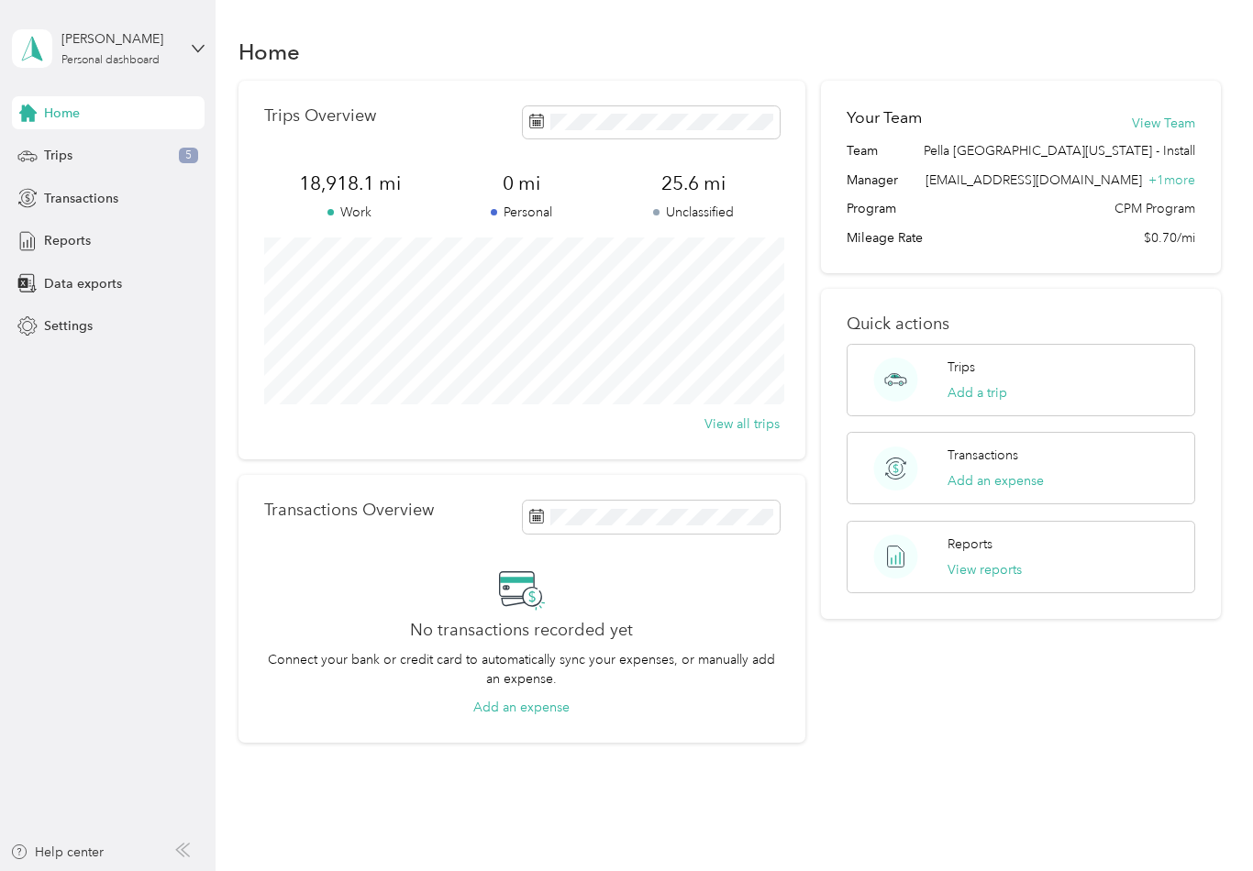  What do you see at coordinates (862, 150) in the screenshot?
I see `span: Team` at bounding box center [862, 150].